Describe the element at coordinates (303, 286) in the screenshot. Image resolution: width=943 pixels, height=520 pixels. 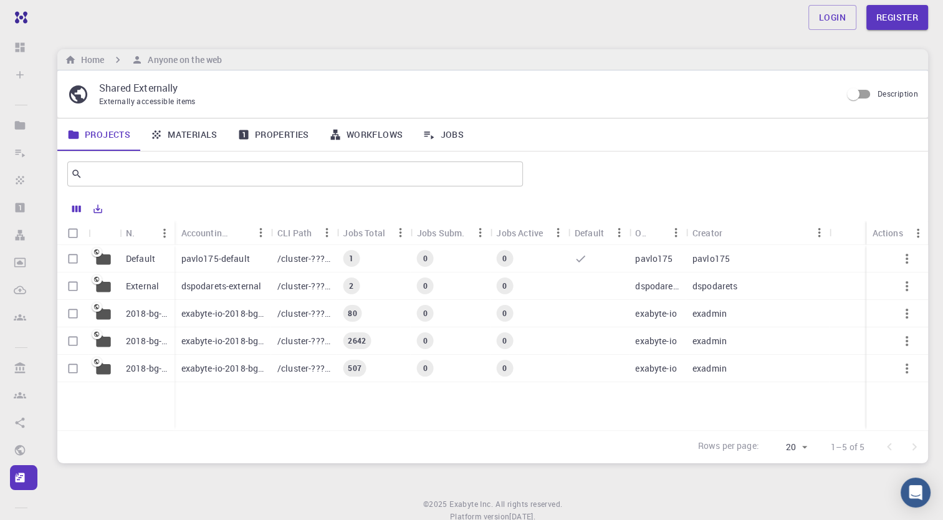
I see `p: /cluster-???-home/dspodarets/dspodarets-external` at that location.